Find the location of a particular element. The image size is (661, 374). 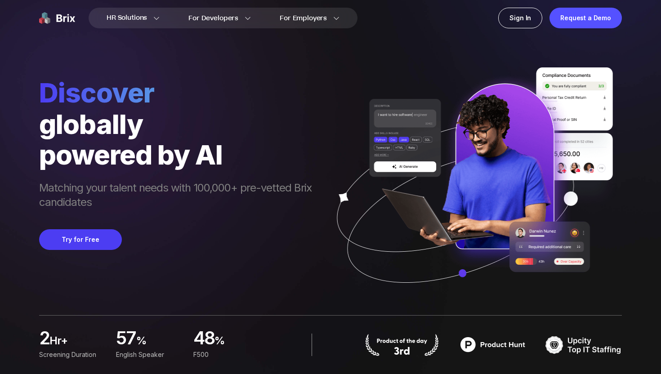

span: Matching your talent needs with 100,000+ pre-vetted Brix candidates is located at coordinates (180, 196).